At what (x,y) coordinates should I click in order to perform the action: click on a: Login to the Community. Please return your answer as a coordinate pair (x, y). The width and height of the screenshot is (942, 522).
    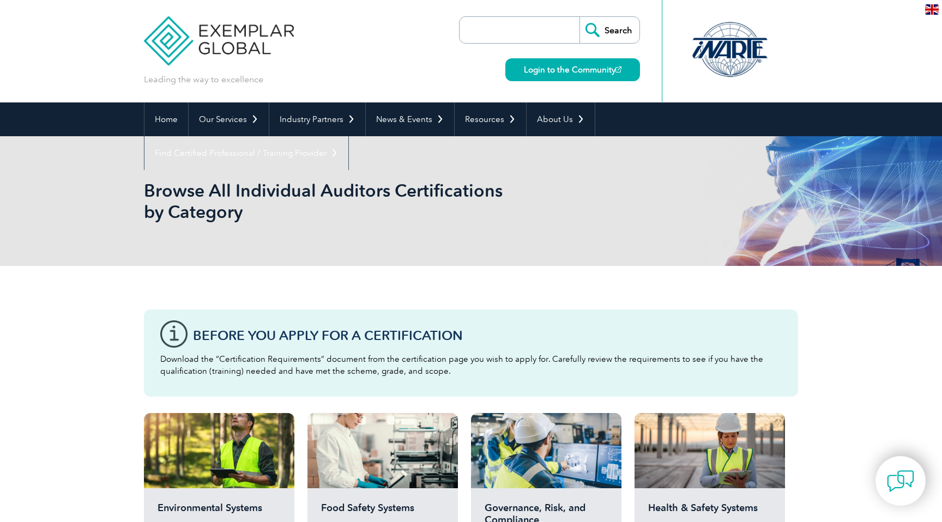
    Looking at the image, I should click on (573, 70).